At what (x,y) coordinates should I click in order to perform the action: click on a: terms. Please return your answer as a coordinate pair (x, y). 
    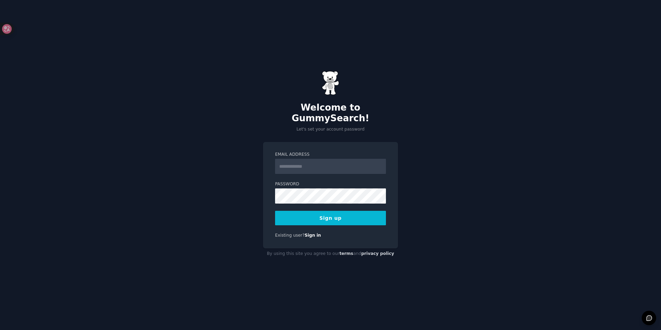
    Looking at the image, I should click on (346, 253).